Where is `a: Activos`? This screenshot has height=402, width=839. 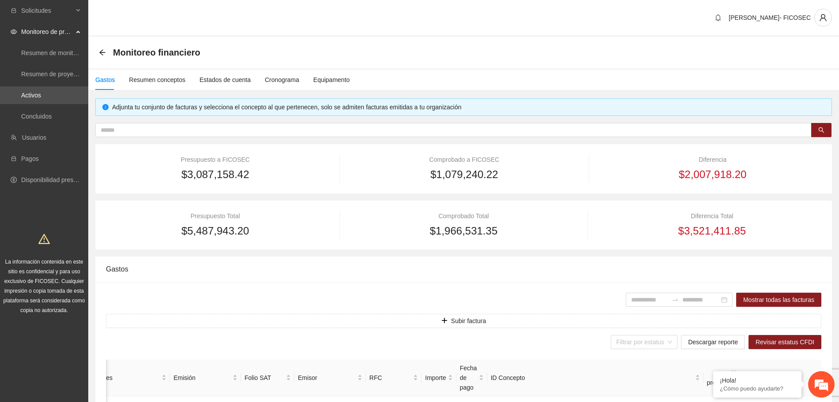
a: Activos is located at coordinates (31, 95).